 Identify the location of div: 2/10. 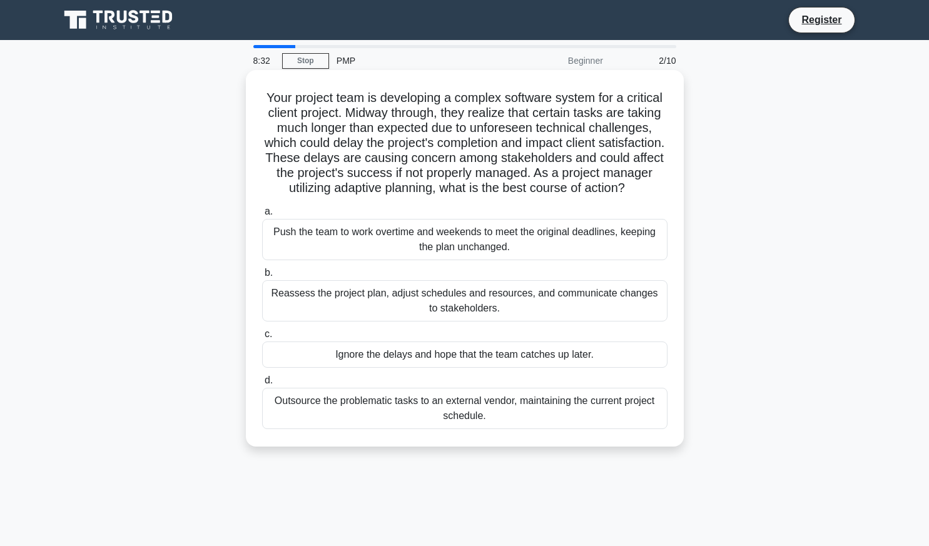
(647, 61).